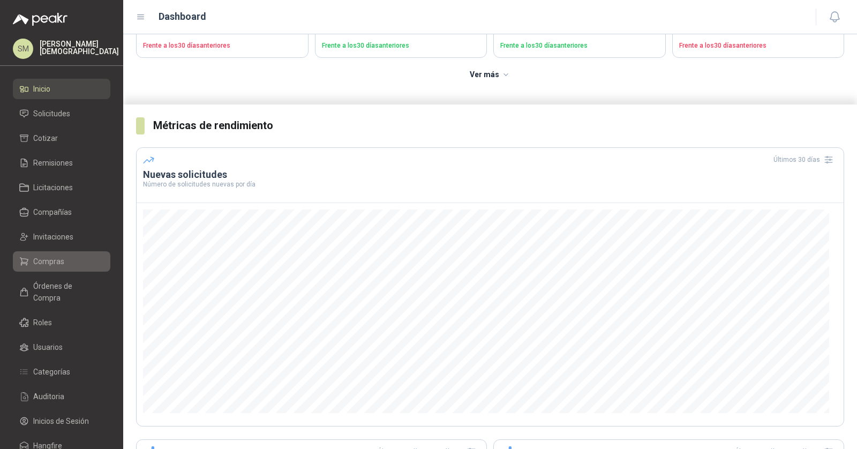  What do you see at coordinates (490, 75) in the screenshot?
I see `button: Ver más` at bounding box center [490, 75].